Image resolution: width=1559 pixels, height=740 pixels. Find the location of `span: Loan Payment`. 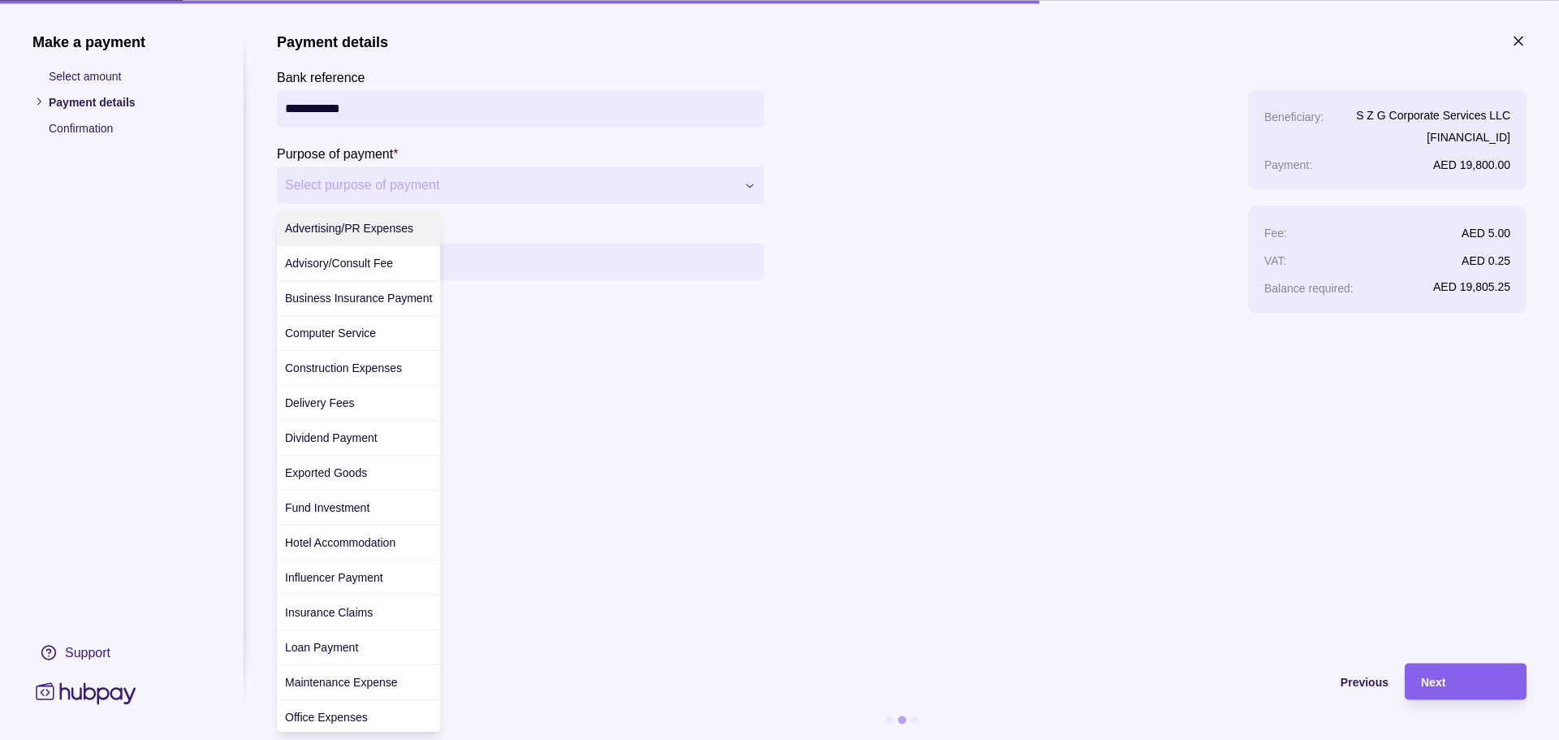

span: Loan Payment is located at coordinates (322, 647).